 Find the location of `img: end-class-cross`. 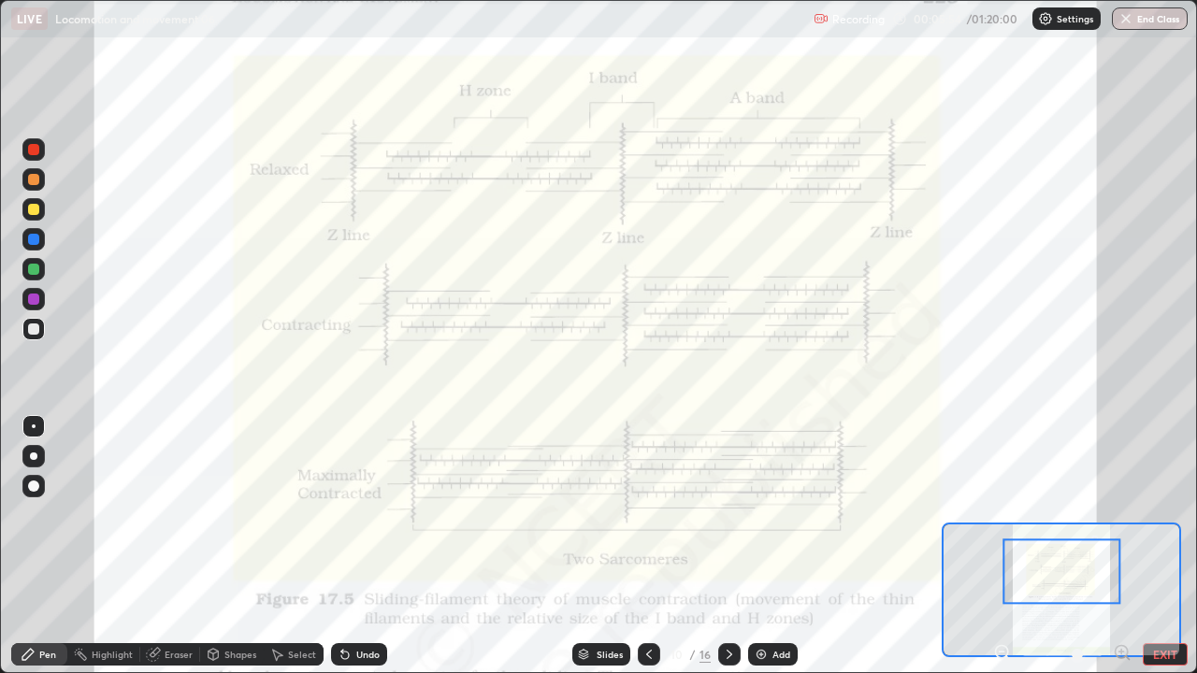

img: end-class-cross is located at coordinates (1126, 19).